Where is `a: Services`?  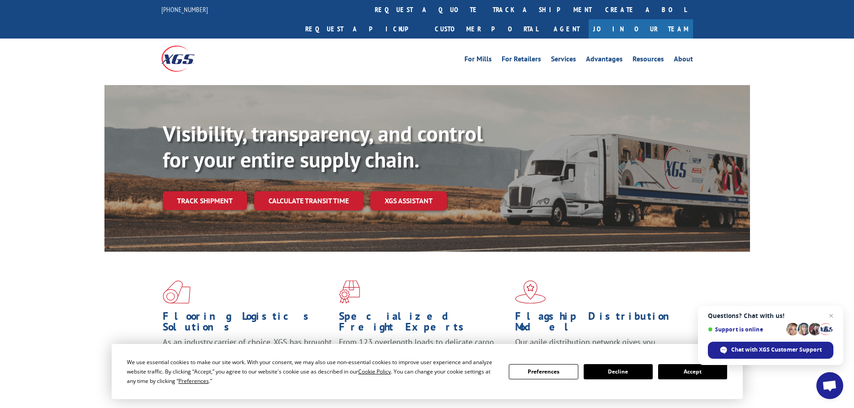
a: Services is located at coordinates (563, 60).